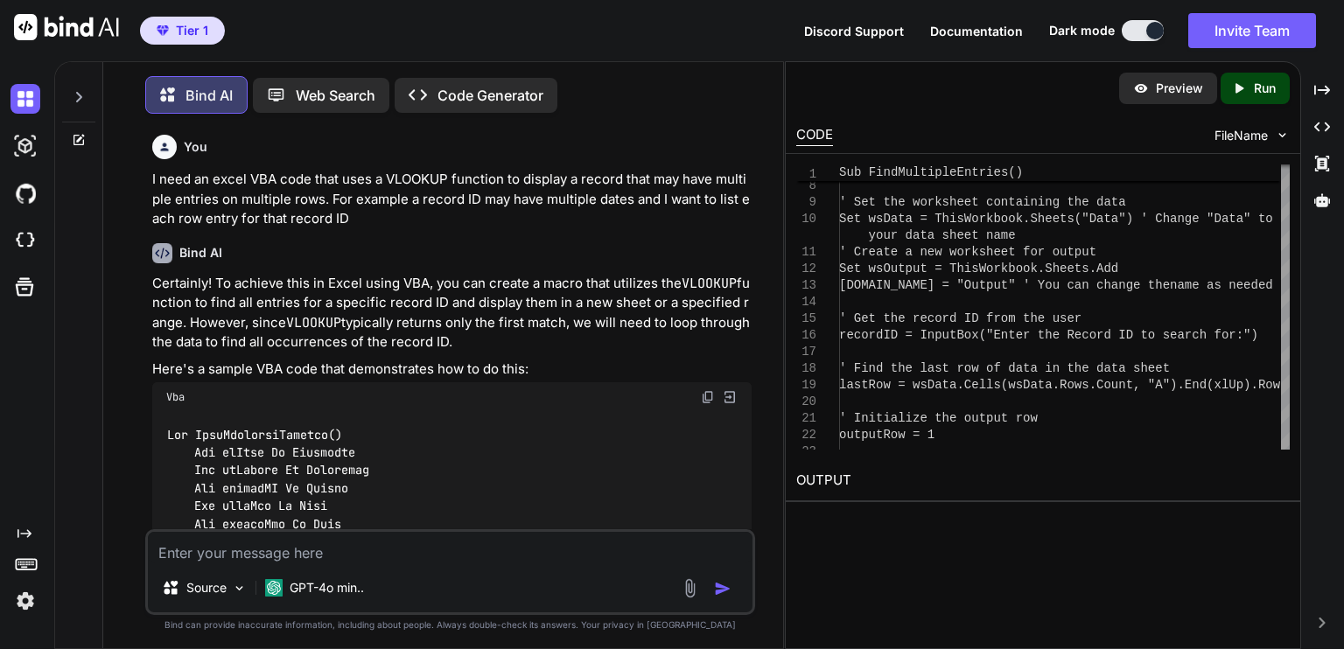 The width and height of the screenshot is (1344, 649). I want to click on span: ' Find the last row of data in the data sheet, so click(1004, 368).